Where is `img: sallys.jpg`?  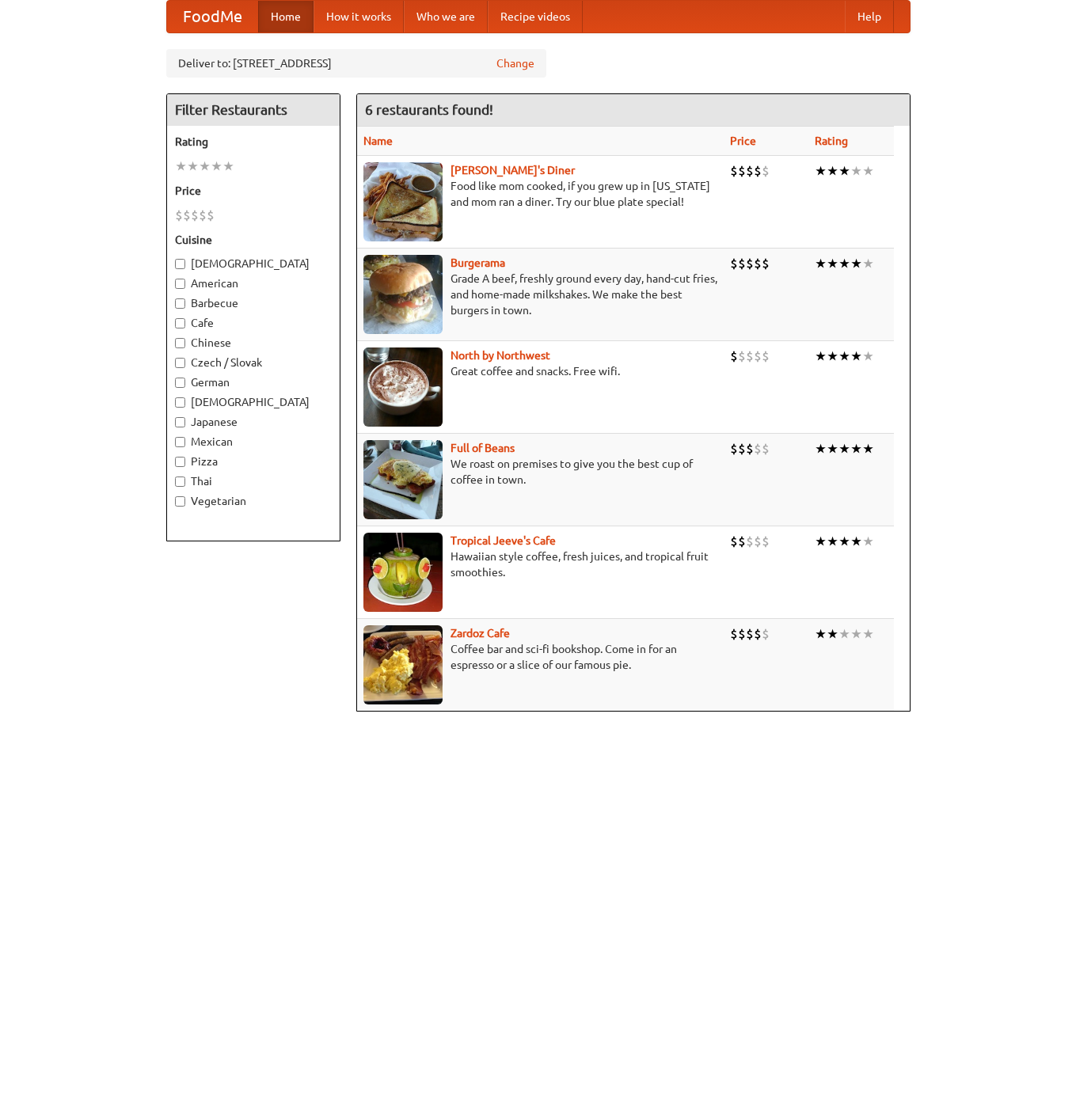 img: sallys.jpg is located at coordinates (403, 202).